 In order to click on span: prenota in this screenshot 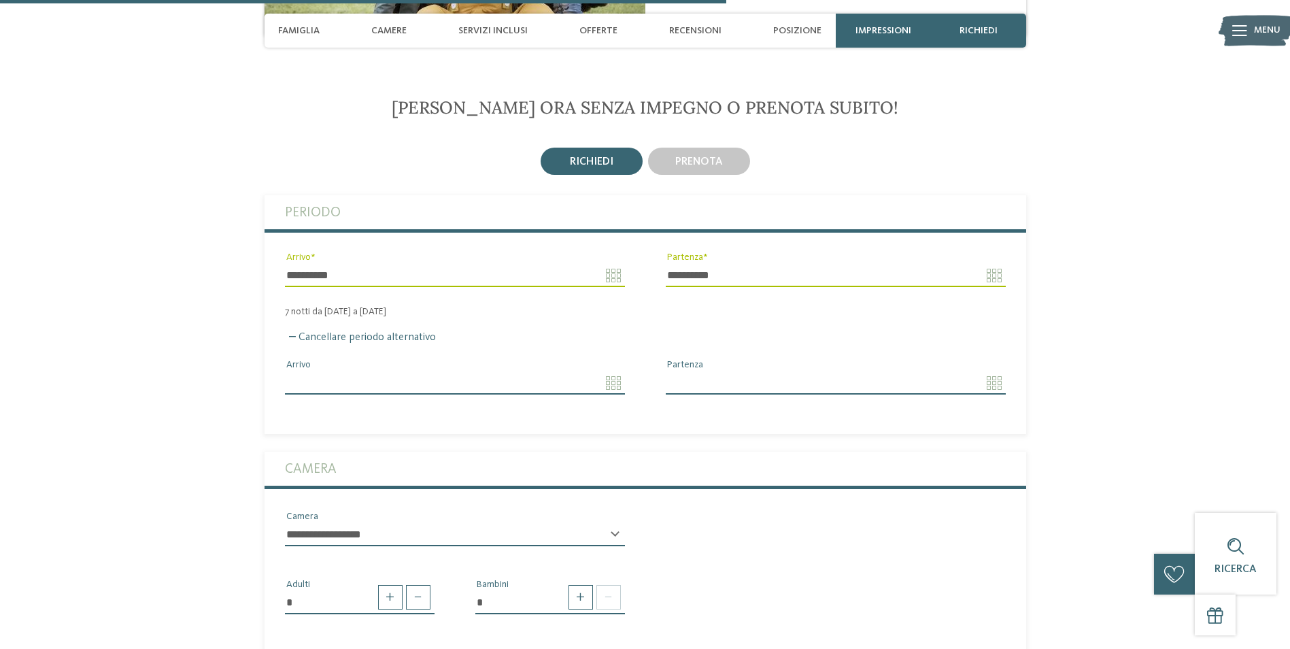, I will do `click(699, 162)`.